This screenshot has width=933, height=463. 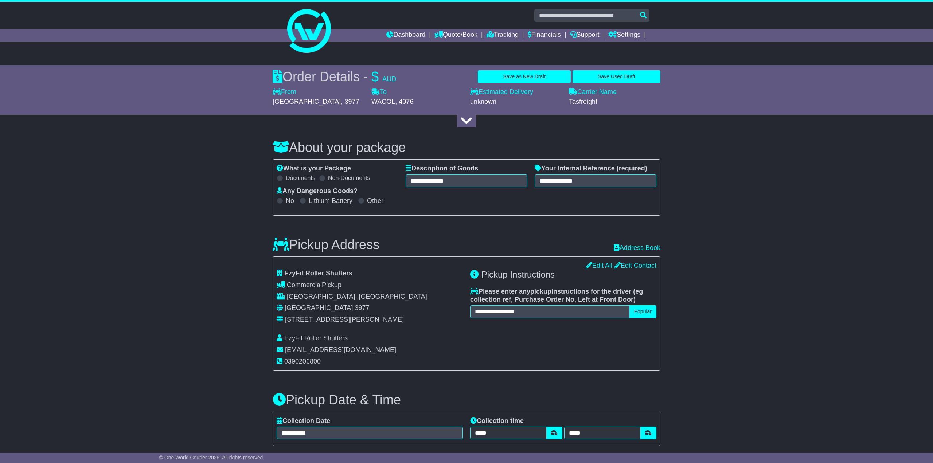 What do you see at coordinates (284, 92) in the screenshot?
I see `label: From` at bounding box center [284, 92].